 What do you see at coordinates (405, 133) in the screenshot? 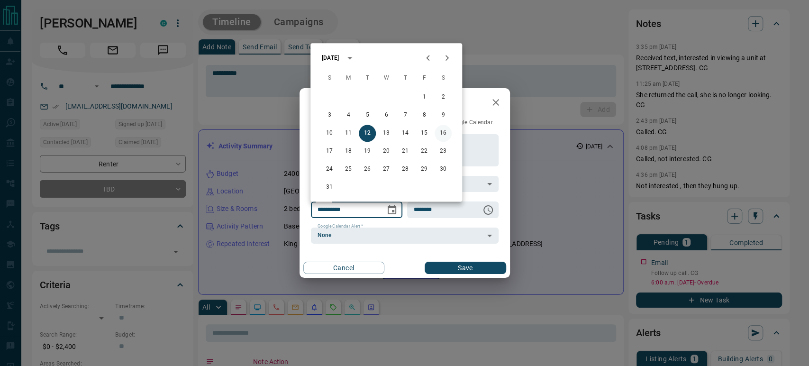
I see `button: 14` at bounding box center [405, 133].